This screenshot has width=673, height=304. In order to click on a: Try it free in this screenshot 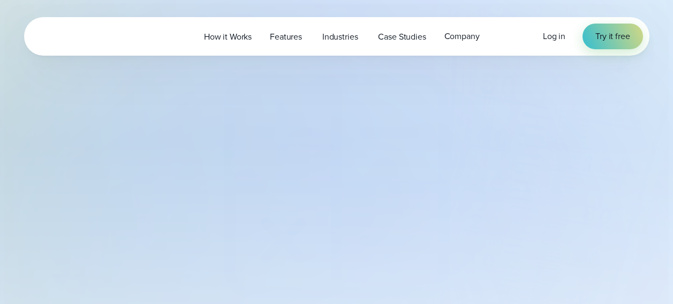, I will do `click(613, 36)`.